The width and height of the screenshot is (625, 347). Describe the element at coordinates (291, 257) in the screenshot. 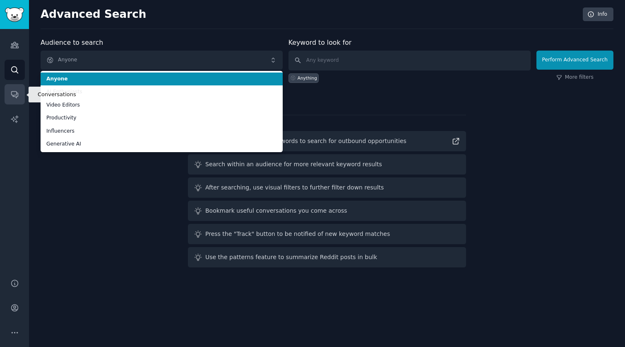

I see `div: Use the patterns feature to summarize Reddit posts in bulk` at that location.